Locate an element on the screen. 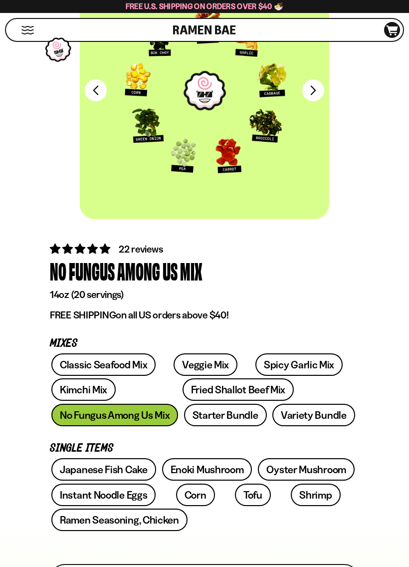 This screenshot has width=409, height=567. div: No is located at coordinates (58, 271).